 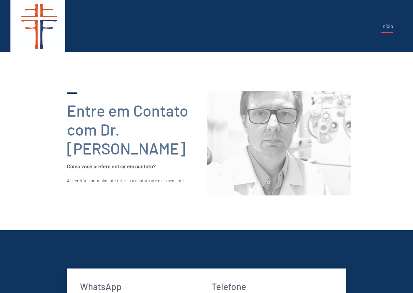 I want to click on font: A secretária normalmente retorna o contato até o dia seguinte, so click(x=125, y=181).